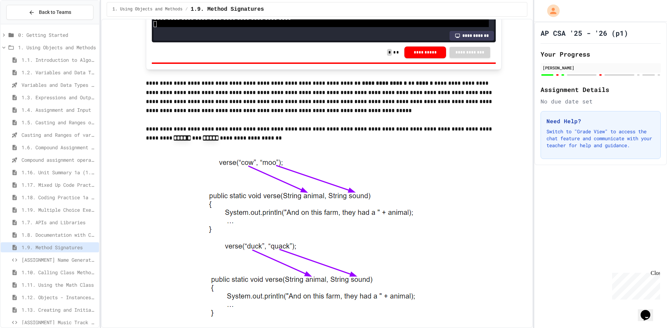  What do you see at coordinates (600, 121) in the screenshot?
I see `h3: Need Help?` at bounding box center [600, 121].